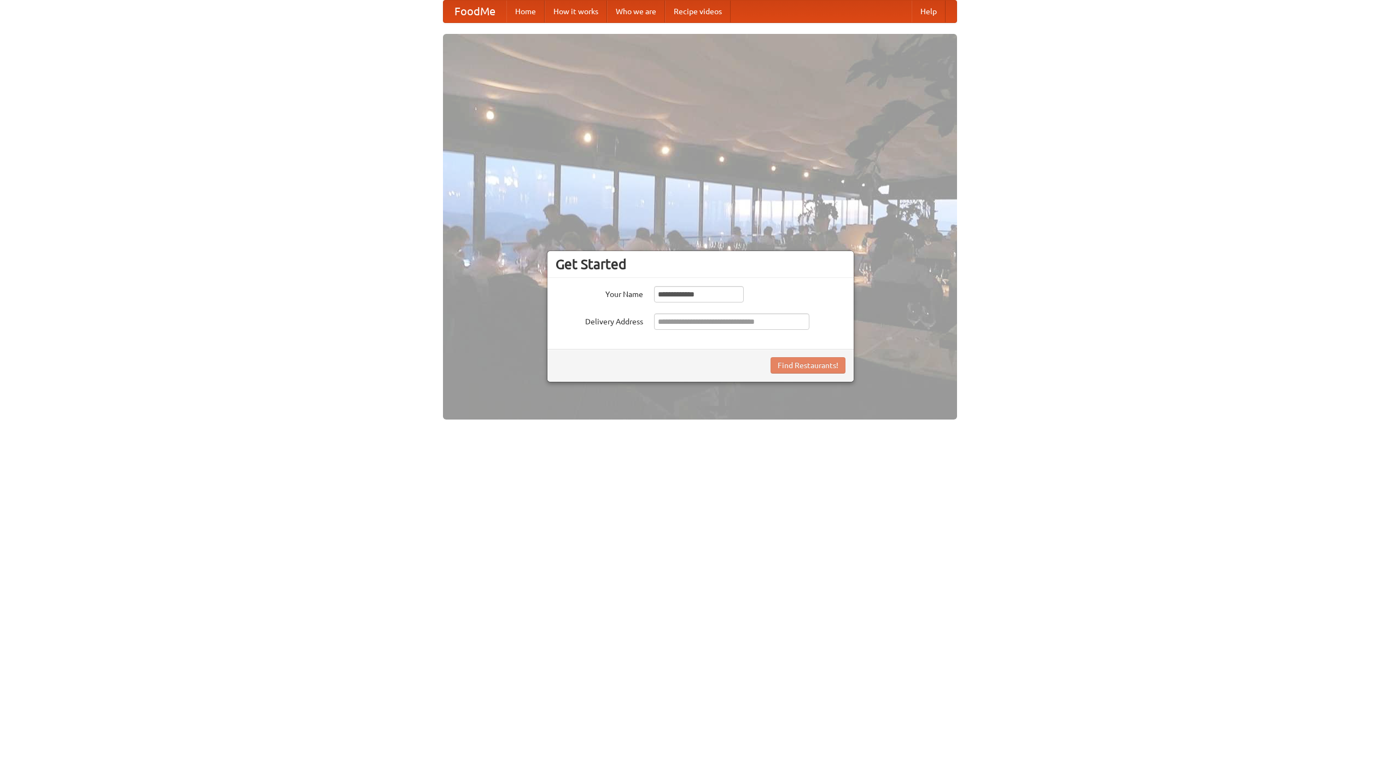 The width and height of the screenshot is (1400, 774). I want to click on a: How it works, so click(576, 11).